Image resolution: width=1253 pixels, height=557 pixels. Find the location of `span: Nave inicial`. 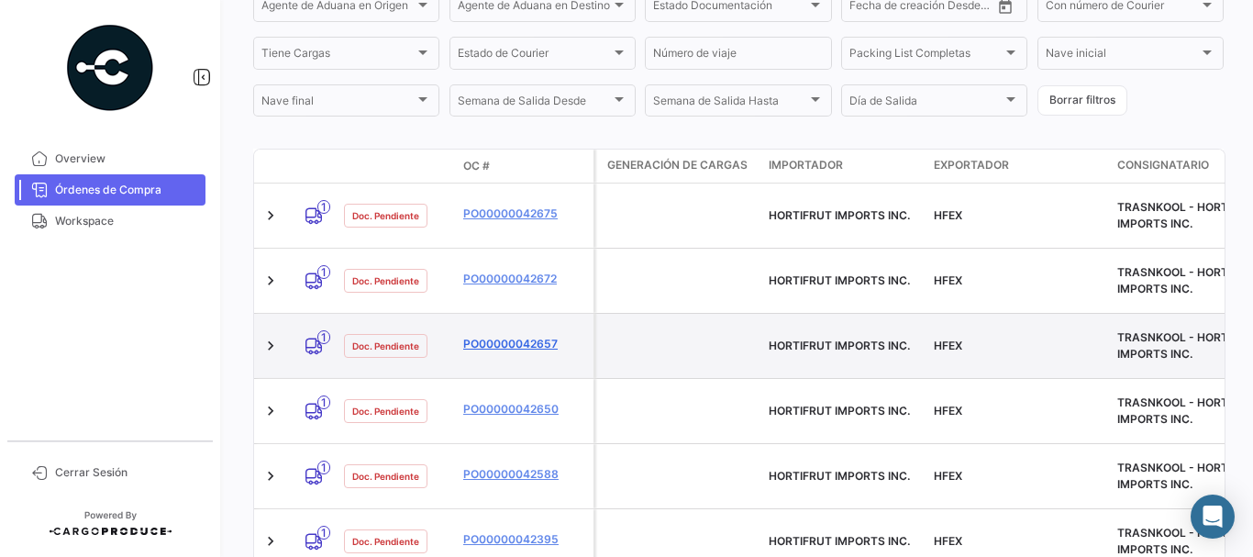

span: Nave inicial is located at coordinates (1122, 56).